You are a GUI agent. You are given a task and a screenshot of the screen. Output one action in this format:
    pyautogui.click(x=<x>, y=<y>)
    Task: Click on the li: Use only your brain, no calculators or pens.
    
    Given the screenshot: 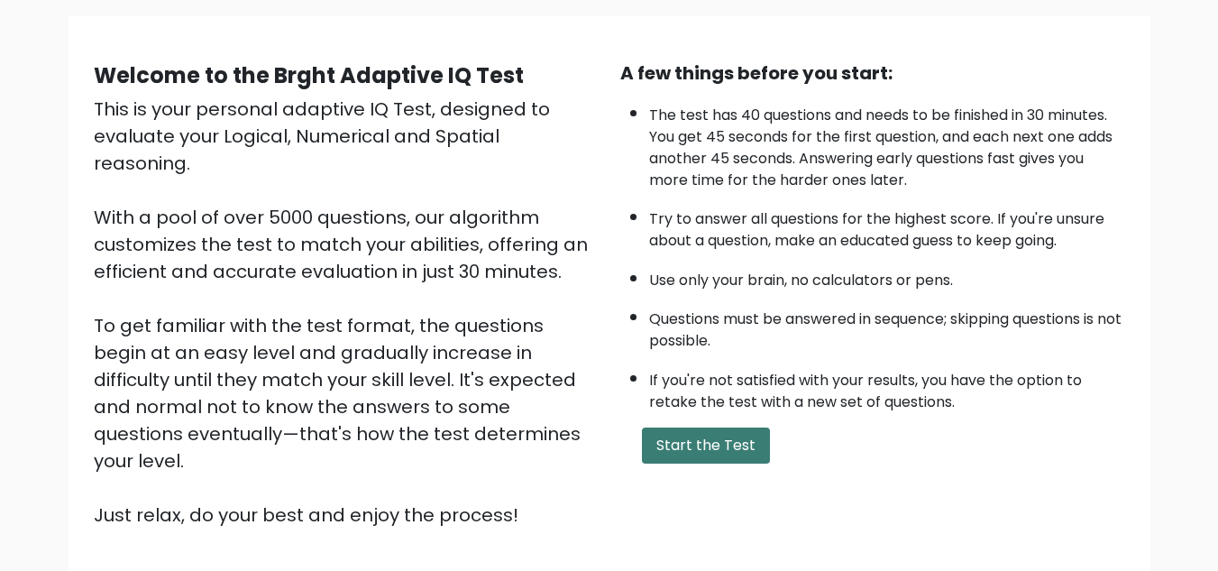 What is the action you would take?
    pyautogui.click(x=887, y=276)
    